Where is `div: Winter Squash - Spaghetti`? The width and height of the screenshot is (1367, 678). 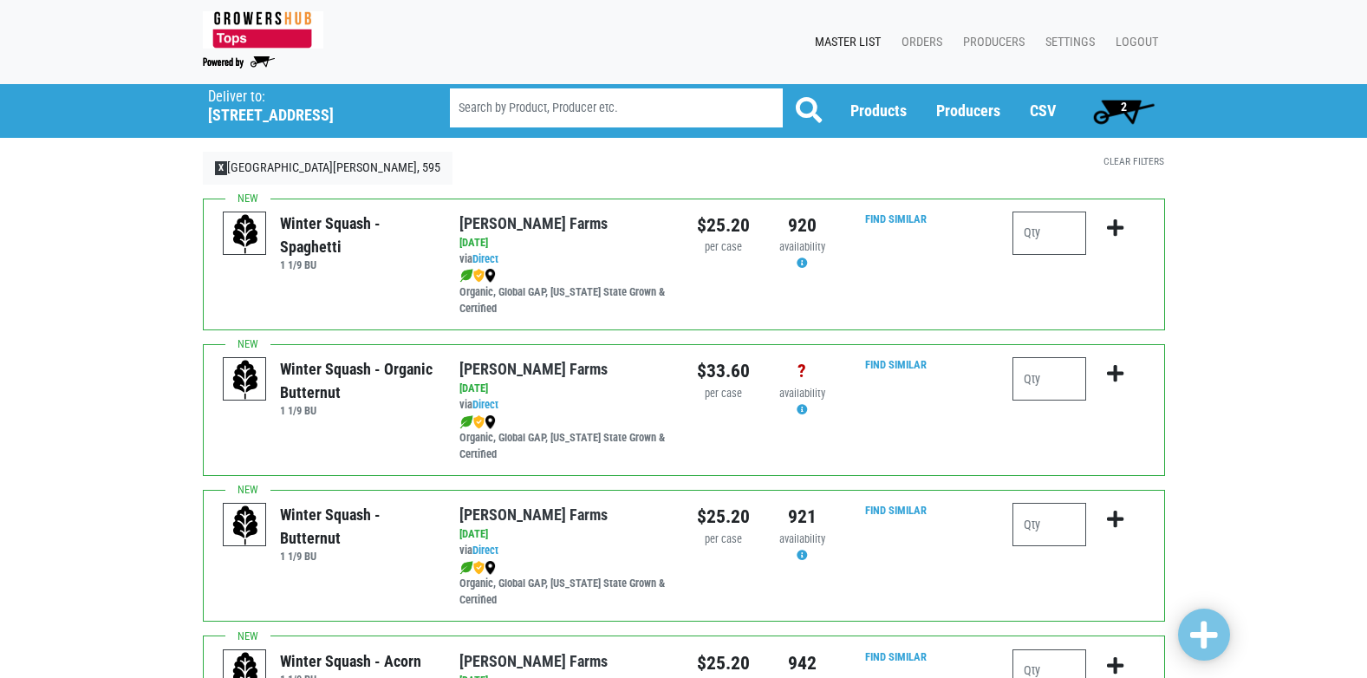
div: Winter Squash - Spaghetti is located at coordinates (356, 235).